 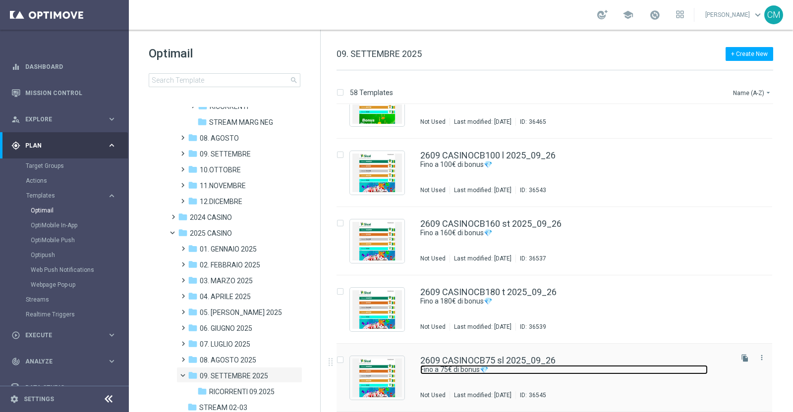 What do you see at coordinates (79, 270) in the screenshot?
I see `div: Web Push Notifications` at bounding box center [79, 270].